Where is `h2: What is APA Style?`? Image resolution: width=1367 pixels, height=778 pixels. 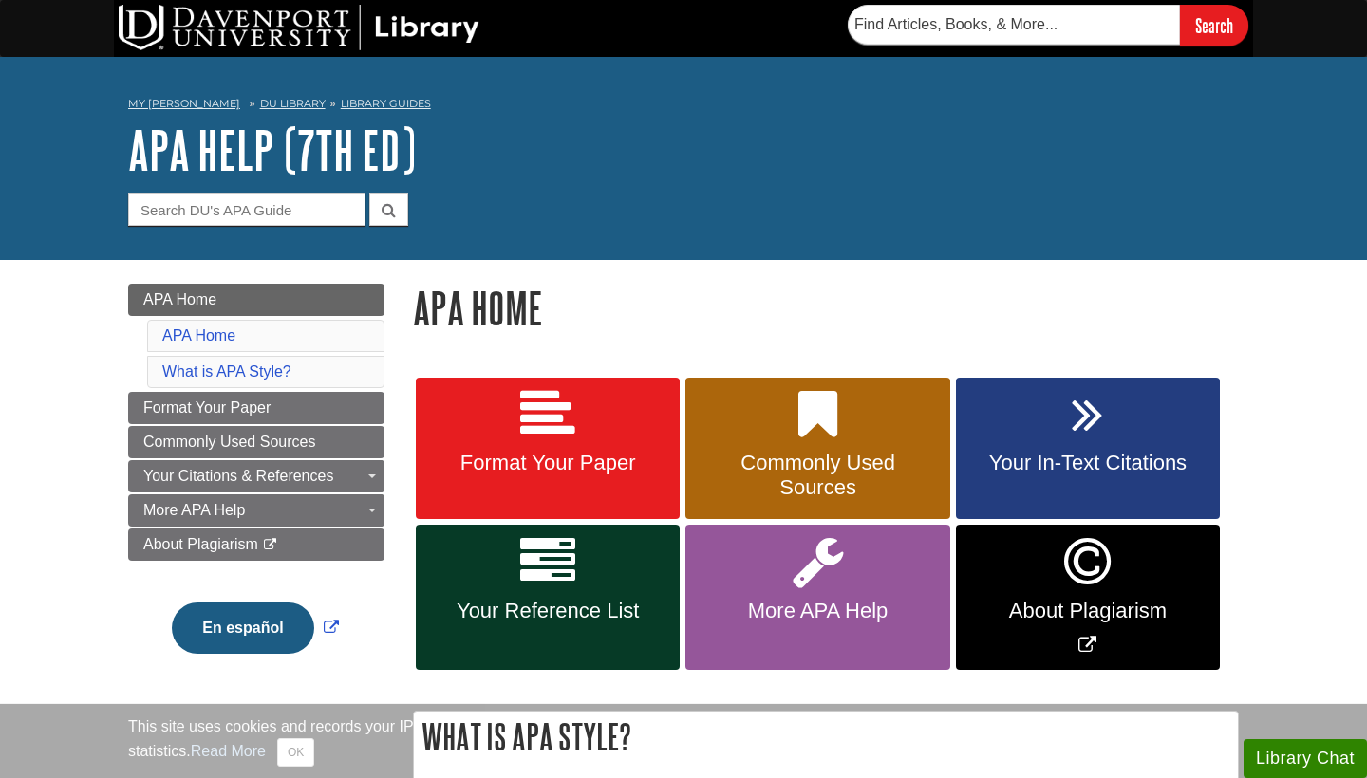 h2: What is APA Style? is located at coordinates (826, 737).